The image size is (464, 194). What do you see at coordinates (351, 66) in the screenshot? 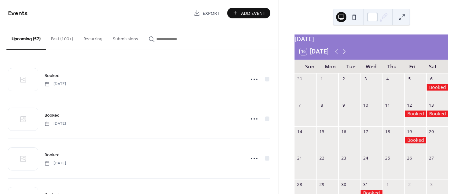
I see `div: Tue` at bounding box center [351, 66].